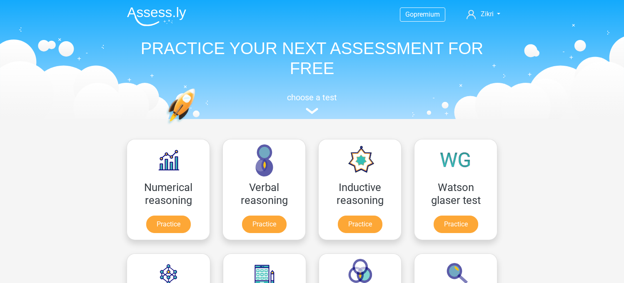 This screenshot has height=283, width=624. I want to click on h5: choose a test, so click(312, 97).